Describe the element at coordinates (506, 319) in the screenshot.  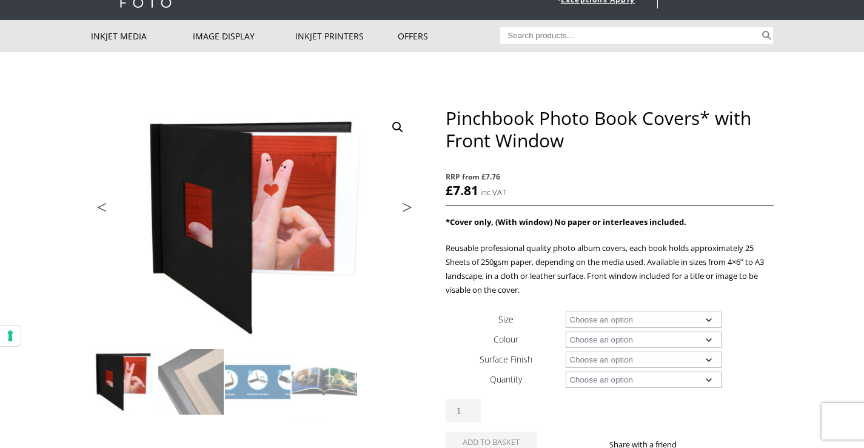
I see `label: Size` at that location.